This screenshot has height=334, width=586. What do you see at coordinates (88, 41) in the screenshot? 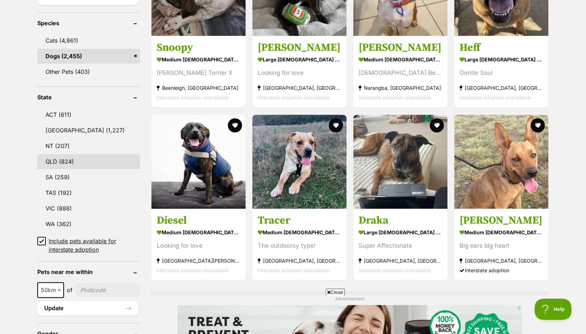
I see `a: Cats (4,861)` at bounding box center [88, 41].